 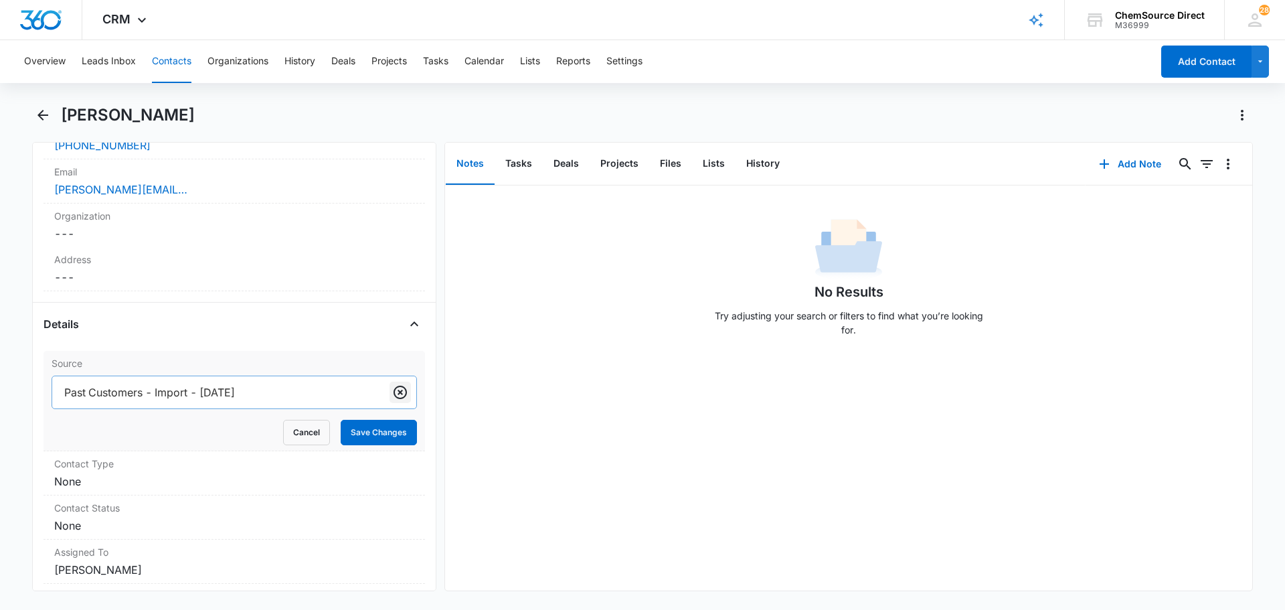 What do you see at coordinates (234, 507) in the screenshot?
I see `label: Contact Status` at bounding box center [234, 507].